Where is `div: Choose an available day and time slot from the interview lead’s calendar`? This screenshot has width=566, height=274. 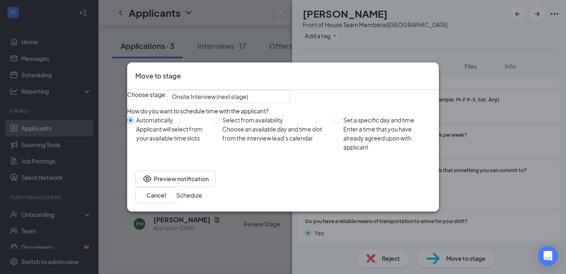 div: Choose an available day and time slot from the interview lead’s calendar is located at coordinates (275, 133).